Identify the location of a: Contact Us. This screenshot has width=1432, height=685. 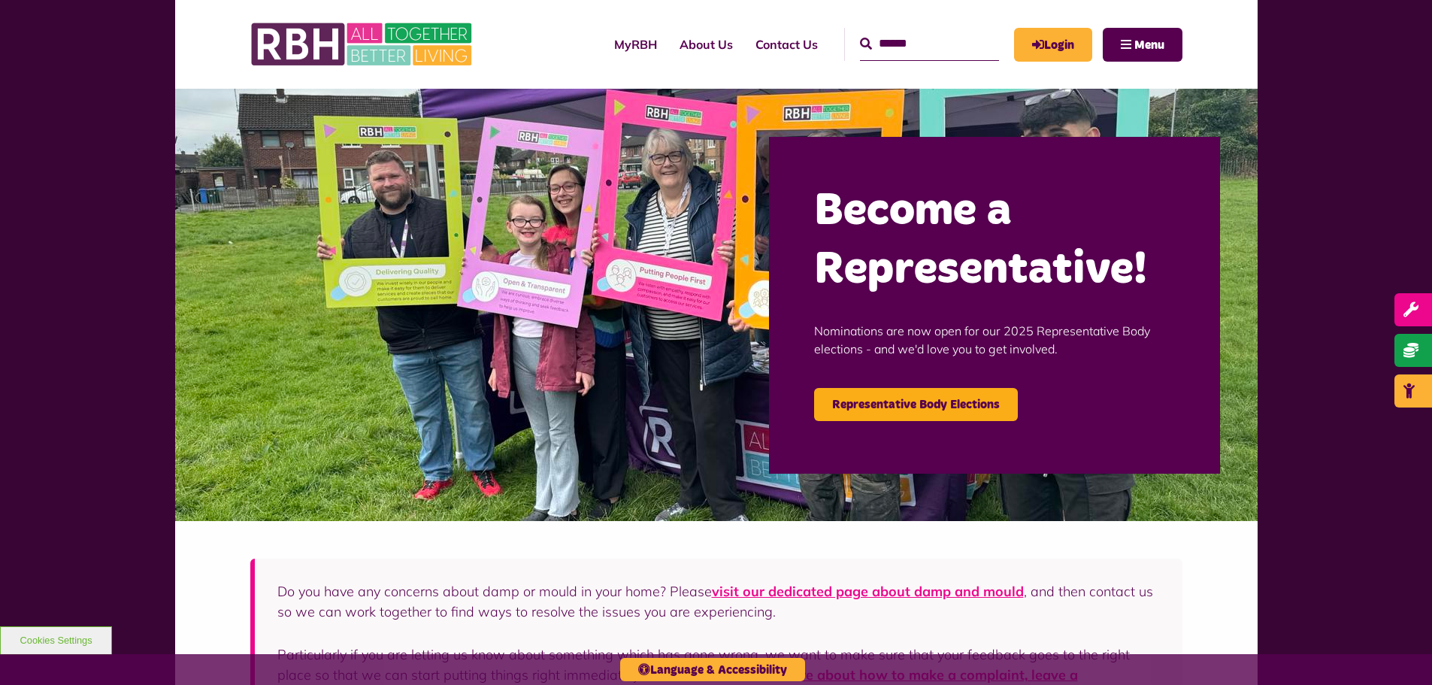
(786, 44).